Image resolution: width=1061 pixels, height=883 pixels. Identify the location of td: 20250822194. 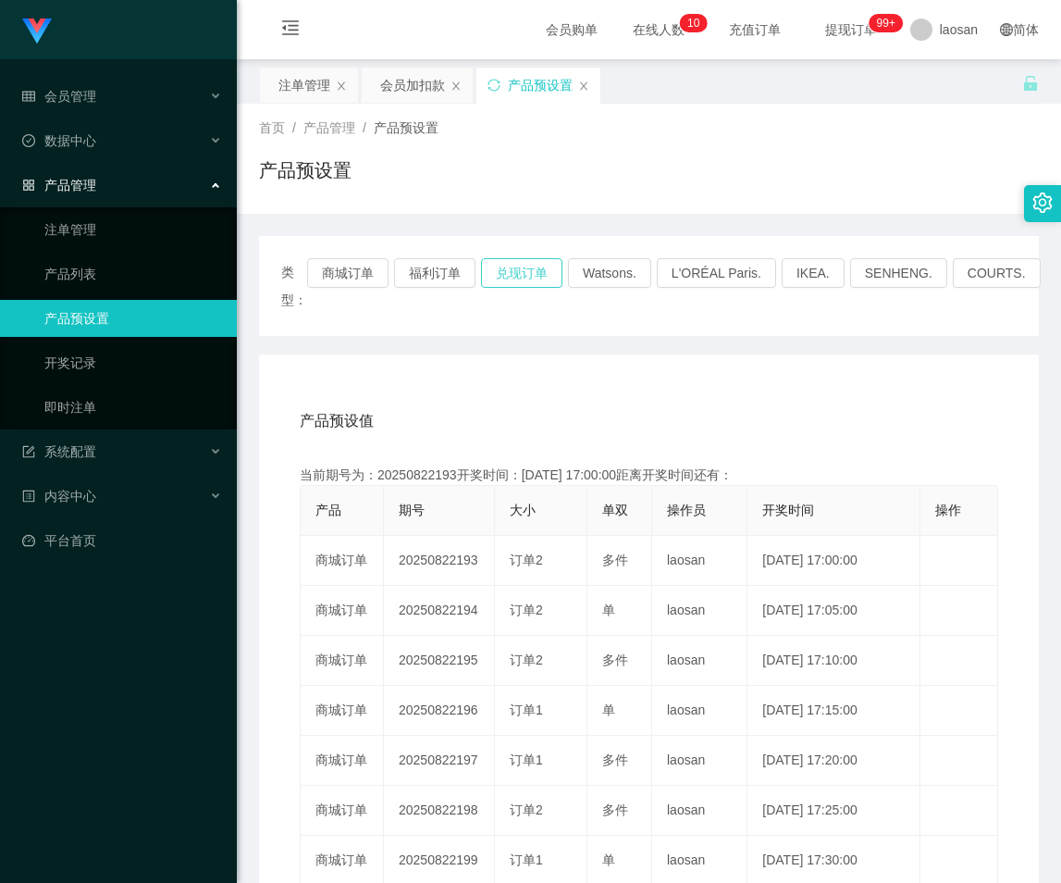
(440, 611).